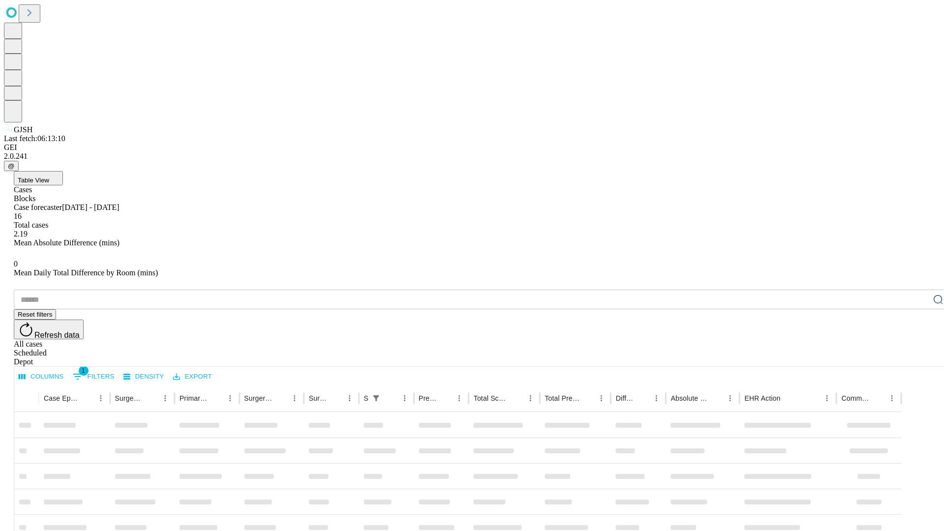 This screenshot has height=531, width=944. I want to click on span: 0, so click(16, 264).